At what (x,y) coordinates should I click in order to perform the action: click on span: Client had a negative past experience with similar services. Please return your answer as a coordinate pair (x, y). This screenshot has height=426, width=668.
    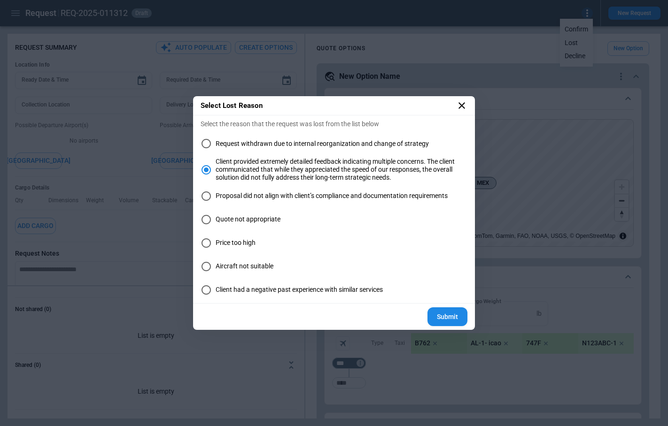
    Looking at the image, I should click on (299, 290).